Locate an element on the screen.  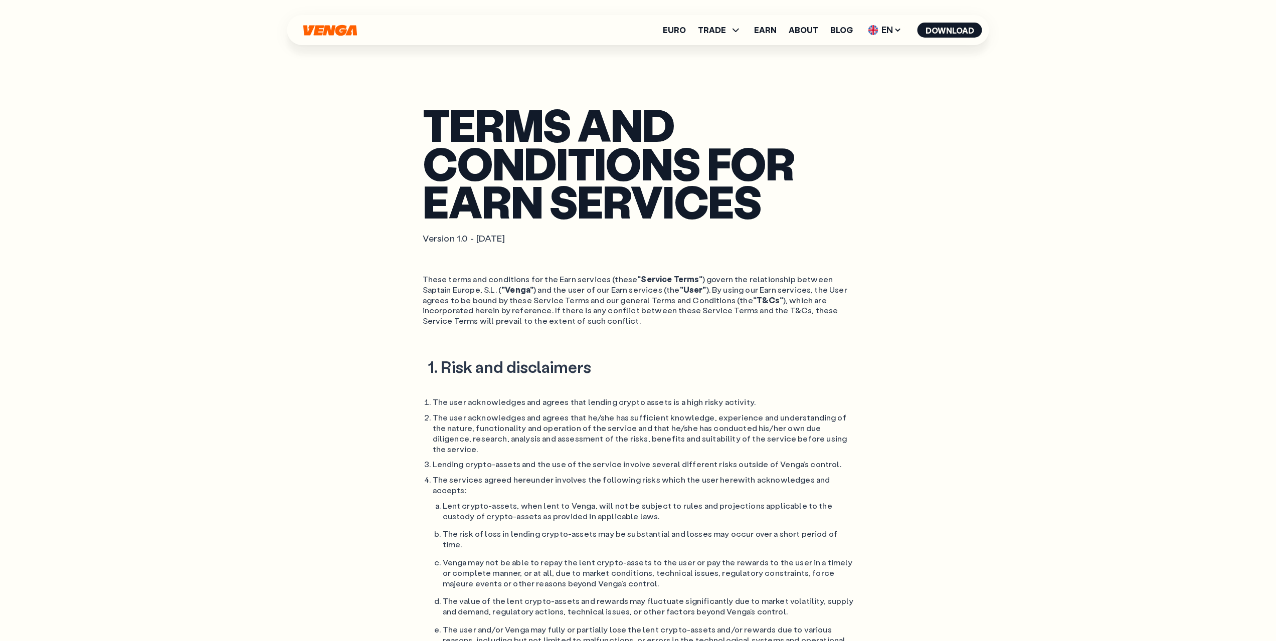
li: The user acknowledges and agrees that he/she has sufficient knowledge, experience and understandi... is located at coordinates (643, 433).